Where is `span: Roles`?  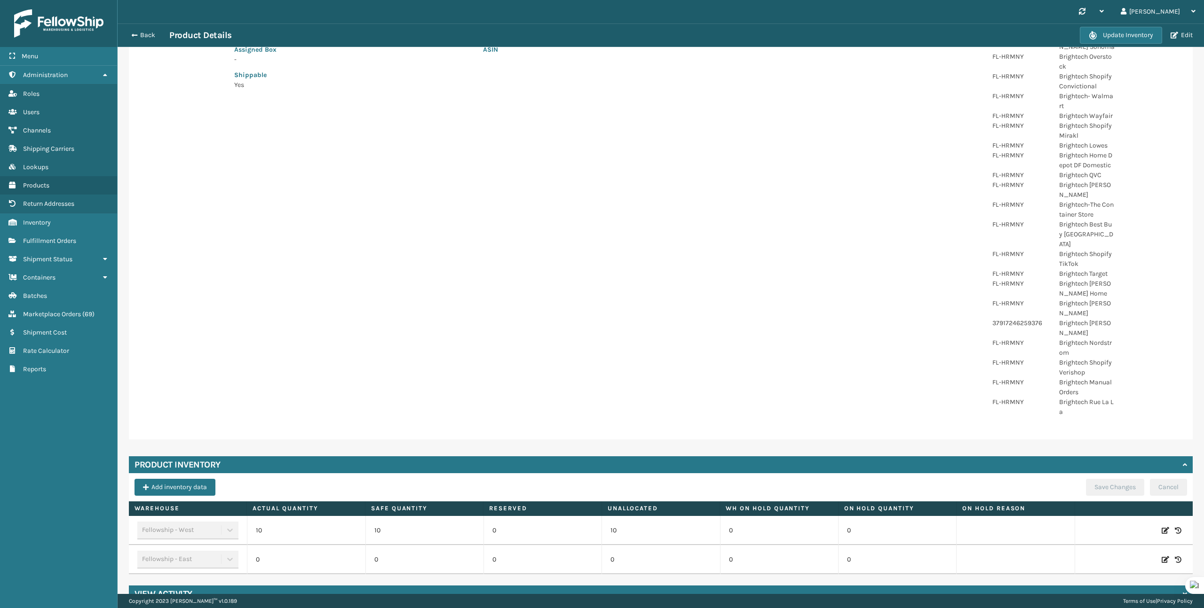 span: Roles is located at coordinates (31, 94).